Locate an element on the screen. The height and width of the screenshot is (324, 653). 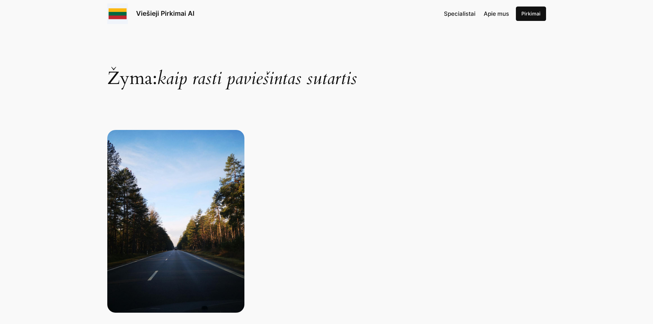
a: Apie mus is located at coordinates (496, 14).